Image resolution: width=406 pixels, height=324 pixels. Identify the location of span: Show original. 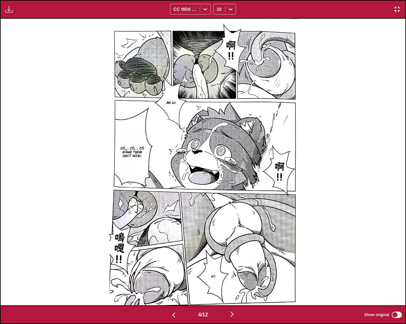
(377, 315).